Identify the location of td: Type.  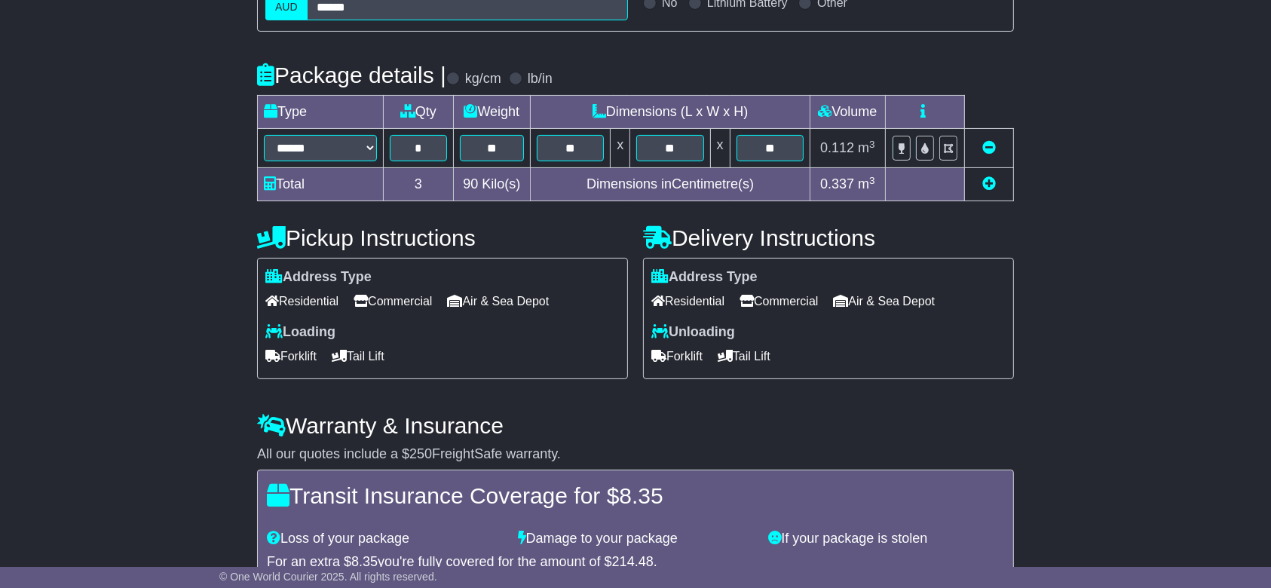
(320, 112).